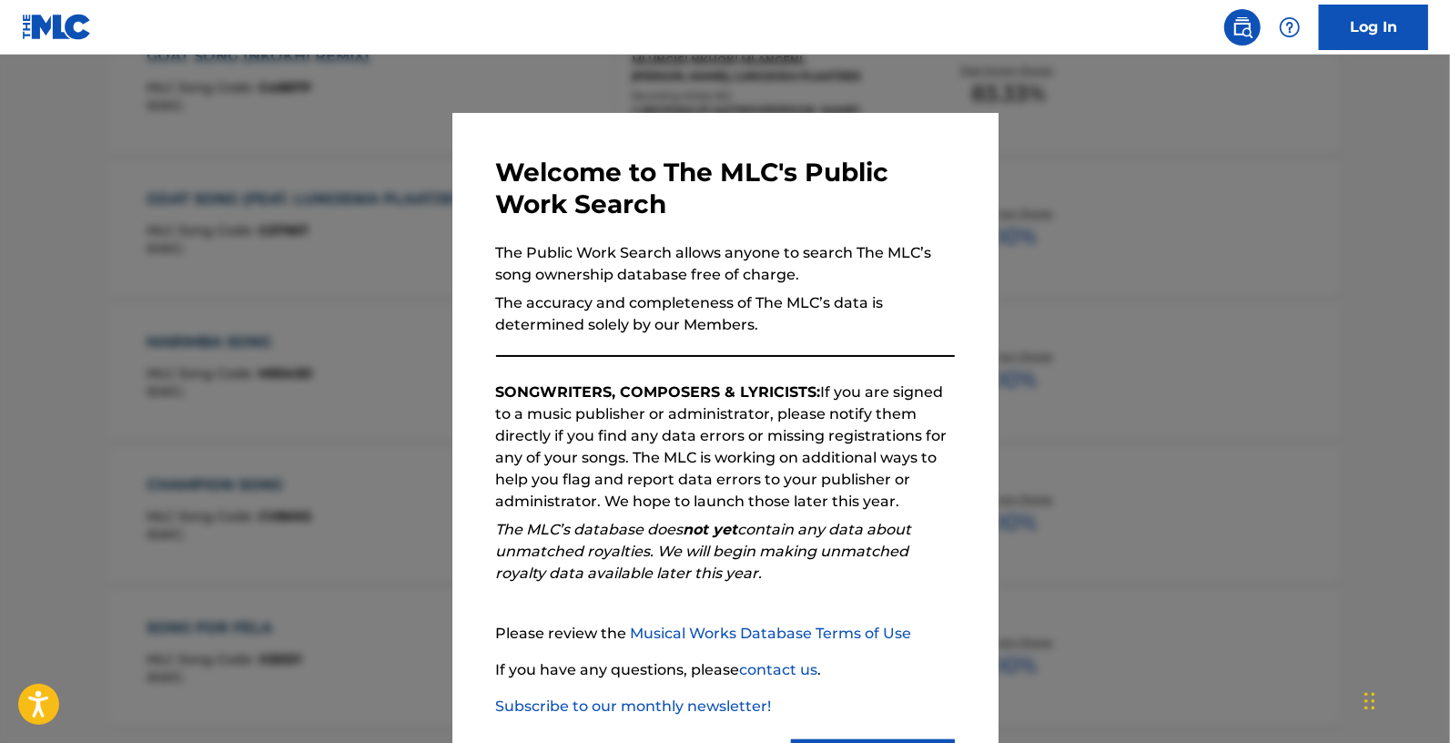 This screenshot has width=1450, height=743. Describe the element at coordinates (726, 634) in the screenshot. I see `p: Please review the` at that location.